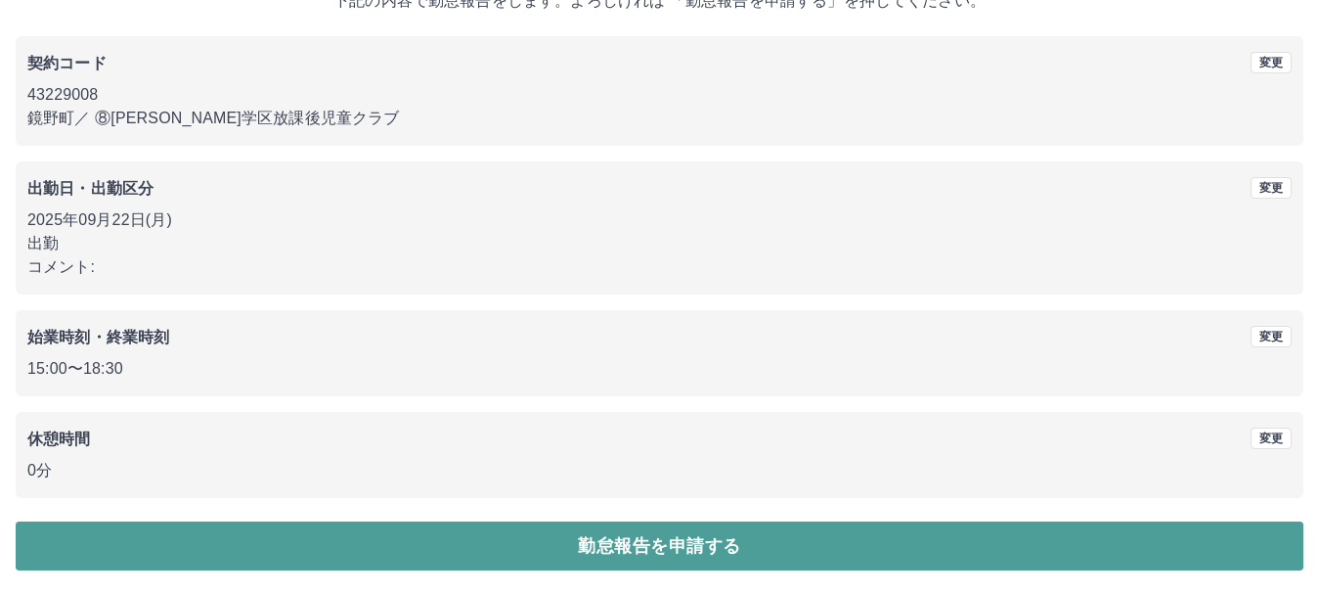 Image resolution: width=1319 pixels, height=594 pixels. What do you see at coordinates (59, 438) in the screenshot?
I see `b: 休憩時間` at bounding box center [59, 438].